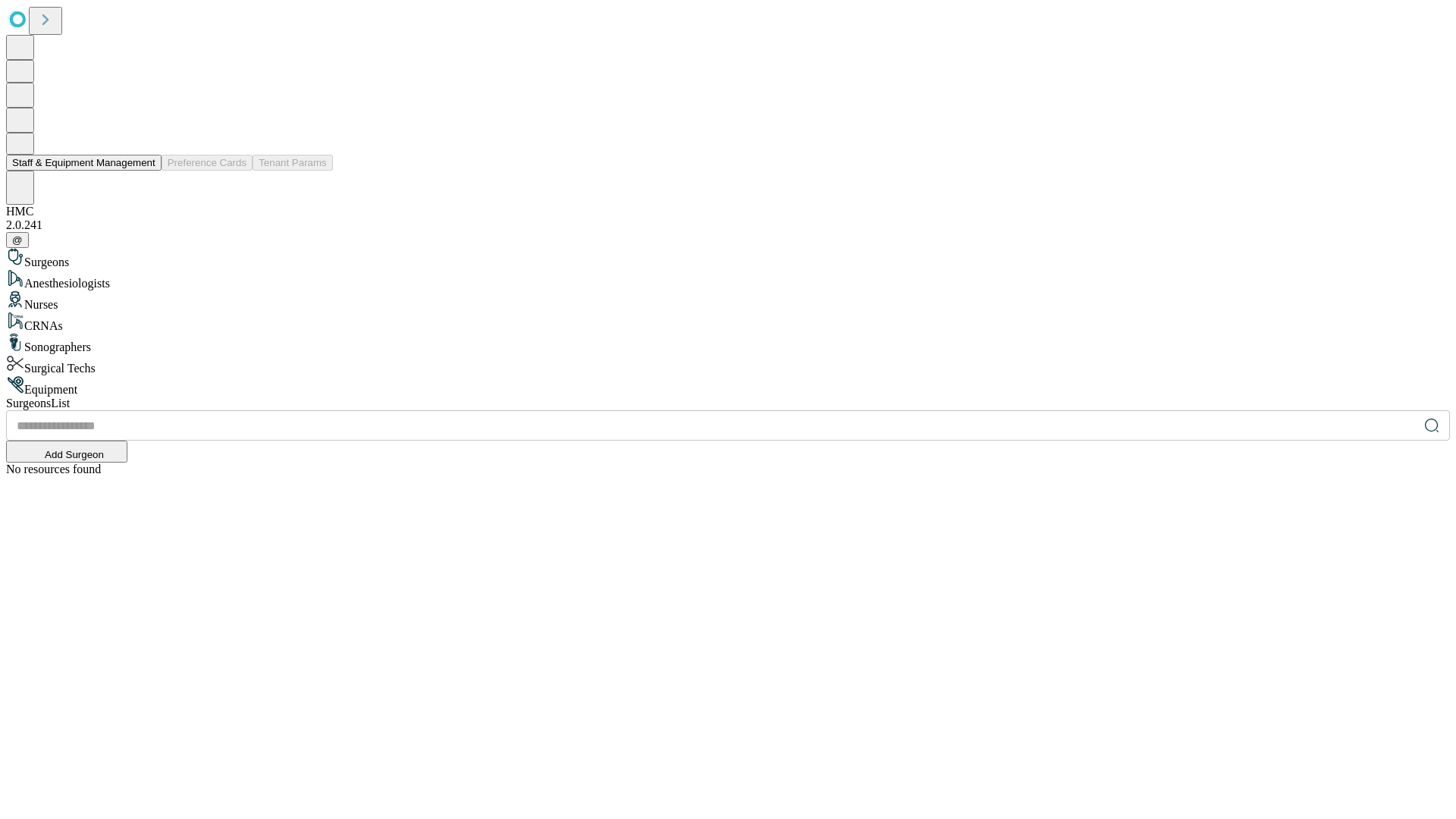  I want to click on div: 2.0.241, so click(728, 225).